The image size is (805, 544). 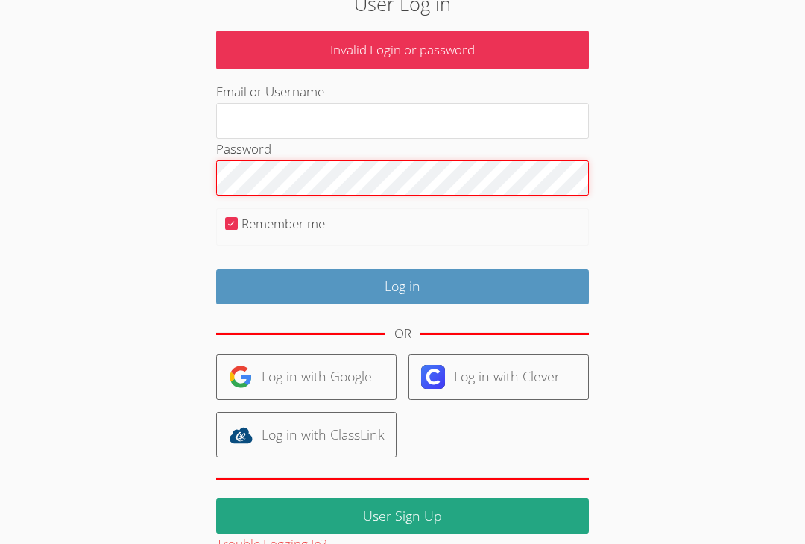 What do you see at coordinates (403, 334) in the screenshot?
I see `div: OR` at bounding box center [403, 334].